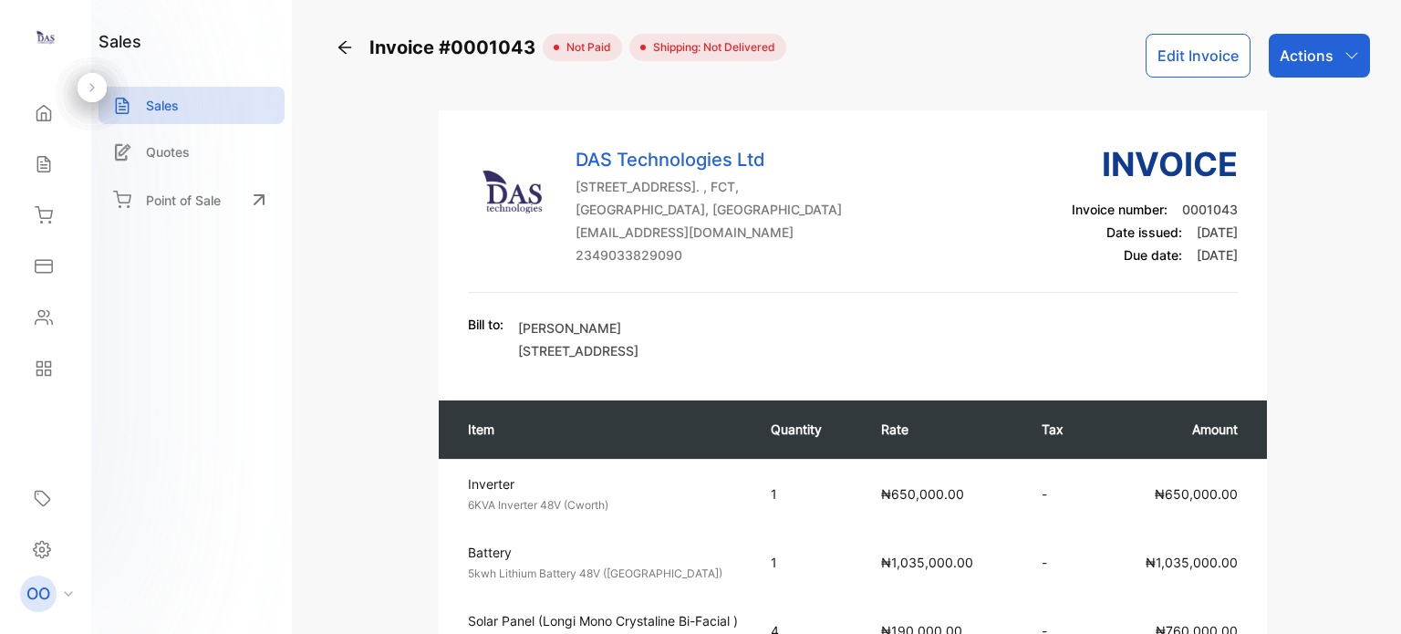 This screenshot has width=1401, height=634. Describe the element at coordinates (603, 552) in the screenshot. I see `p: Battery` at that location.